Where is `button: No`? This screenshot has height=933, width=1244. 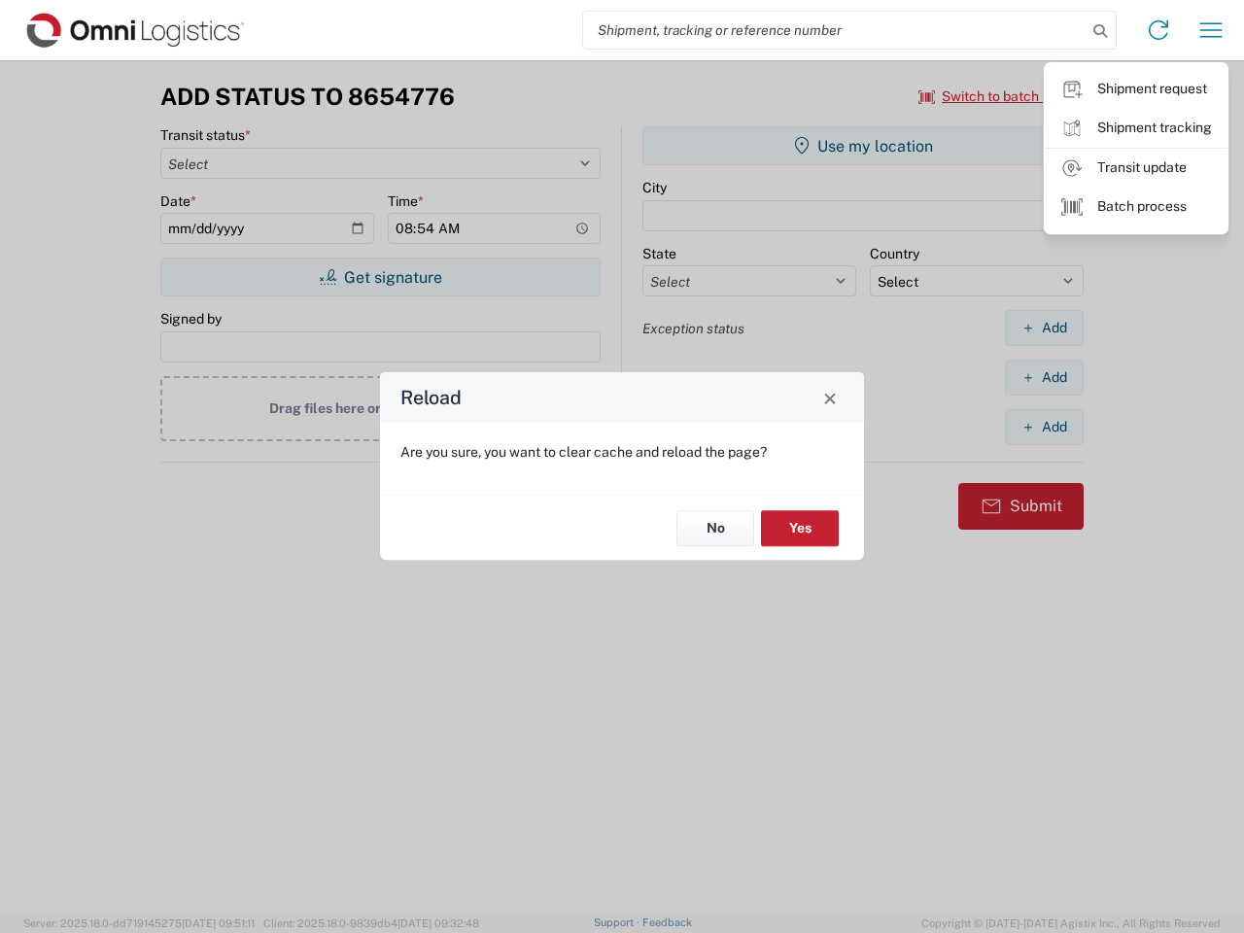 button: No is located at coordinates (715, 528).